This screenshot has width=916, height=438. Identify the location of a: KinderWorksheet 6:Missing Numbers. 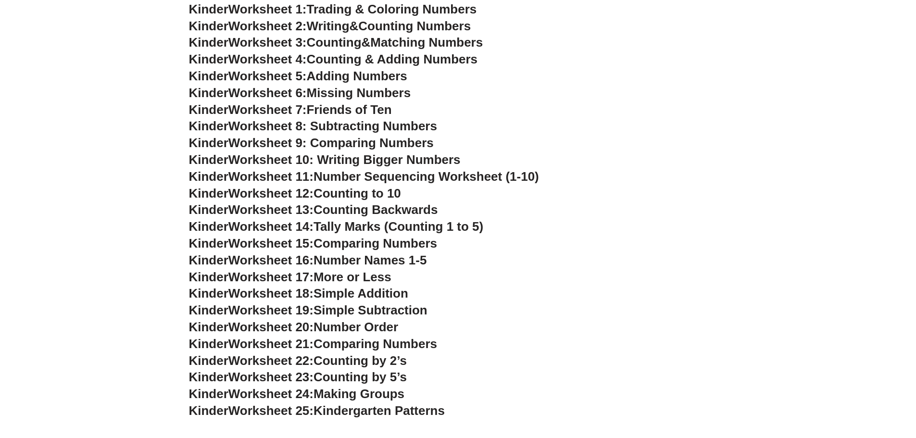
(300, 93).